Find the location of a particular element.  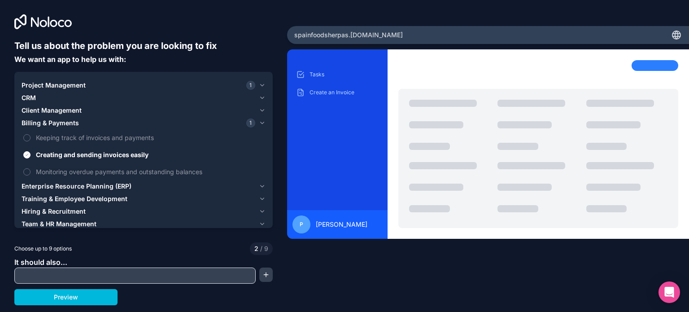

span: Hiring & Recruitment is located at coordinates (53, 211).